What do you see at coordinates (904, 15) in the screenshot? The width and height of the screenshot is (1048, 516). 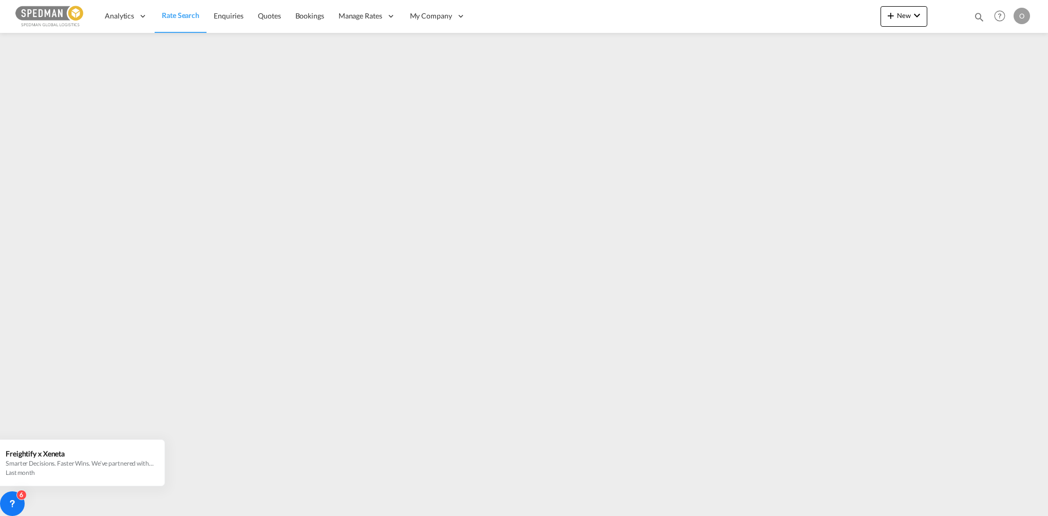 I see `span: New` at bounding box center [904, 15].